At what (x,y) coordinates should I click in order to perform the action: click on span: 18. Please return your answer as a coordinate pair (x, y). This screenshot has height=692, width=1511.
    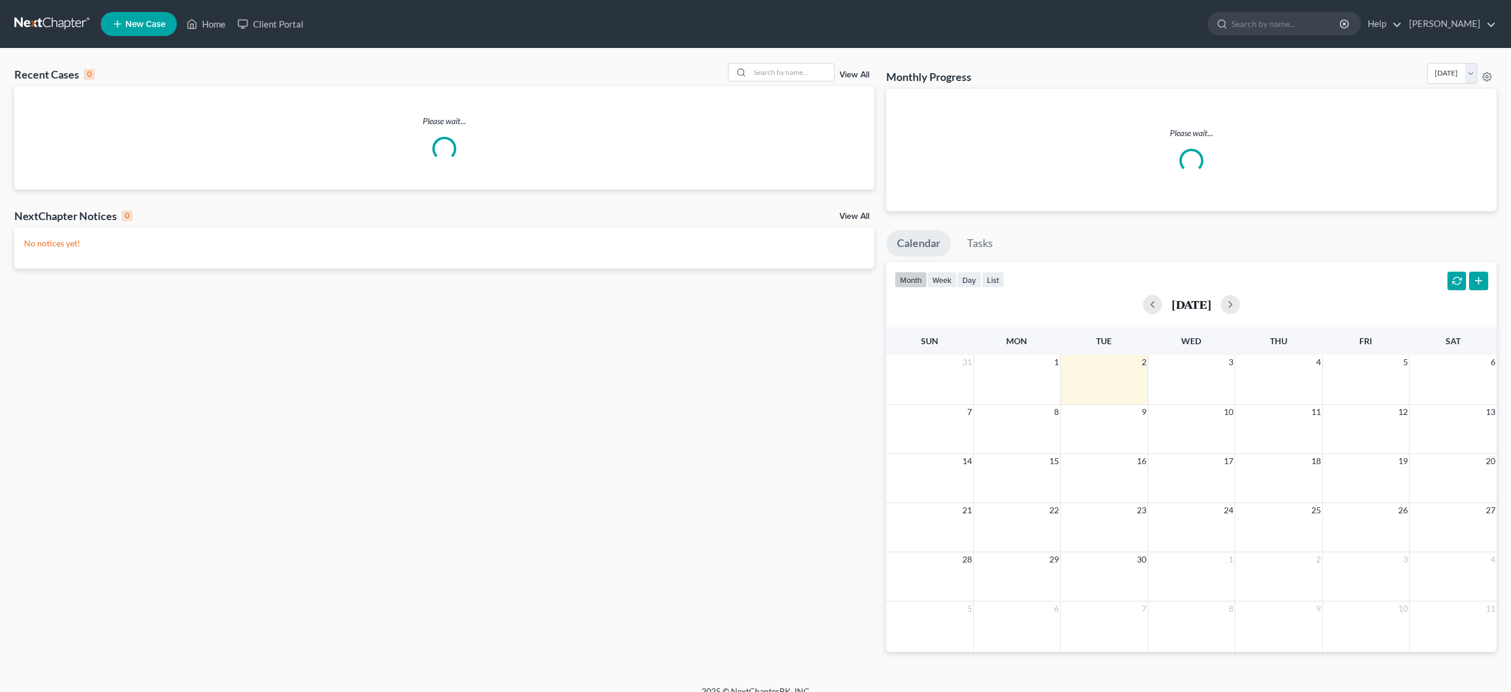
    Looking at the image, I should click on (1316, 461).